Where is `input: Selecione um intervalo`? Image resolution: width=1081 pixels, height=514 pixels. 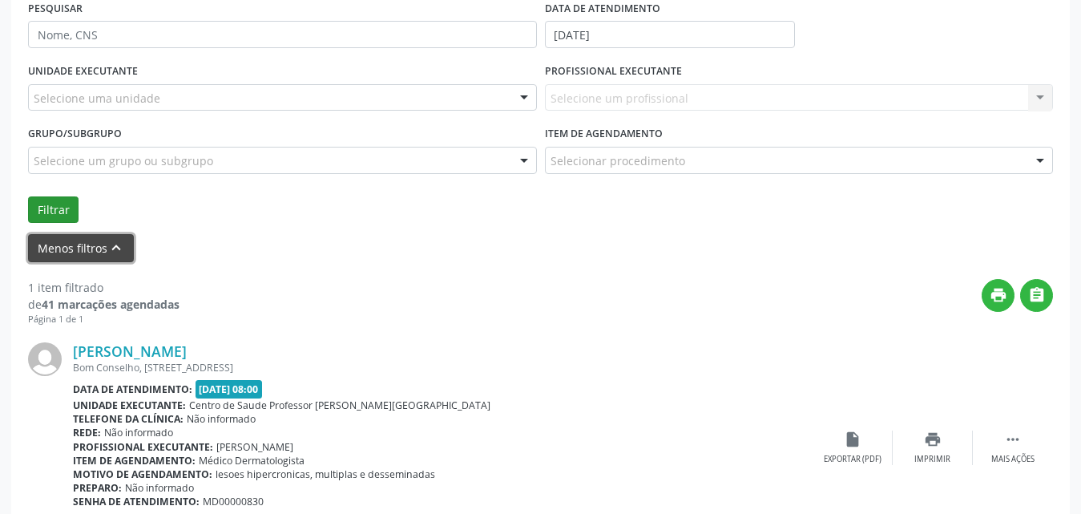 input: Selecione um intervalo is located at coordinates (670, 34).